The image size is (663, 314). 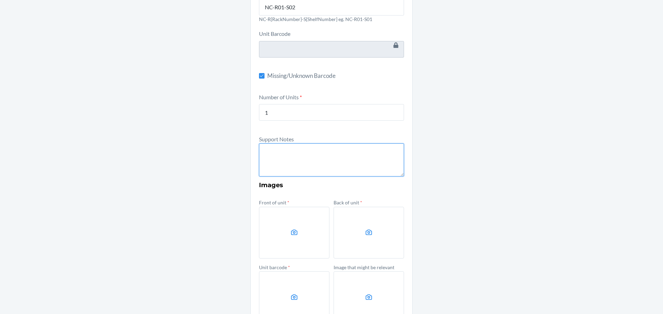 I want to click on label: Front of unit, so click(x=274, y=203).